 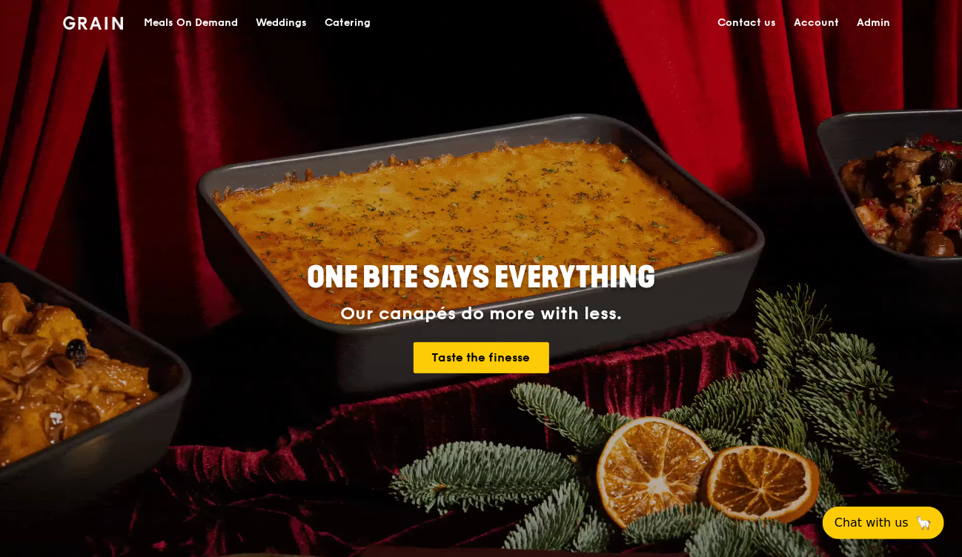 What do you see at coordinates (883, 523) in the screenshot?
I see `button: Chat with us🦙` at bounding box center [883, 523].